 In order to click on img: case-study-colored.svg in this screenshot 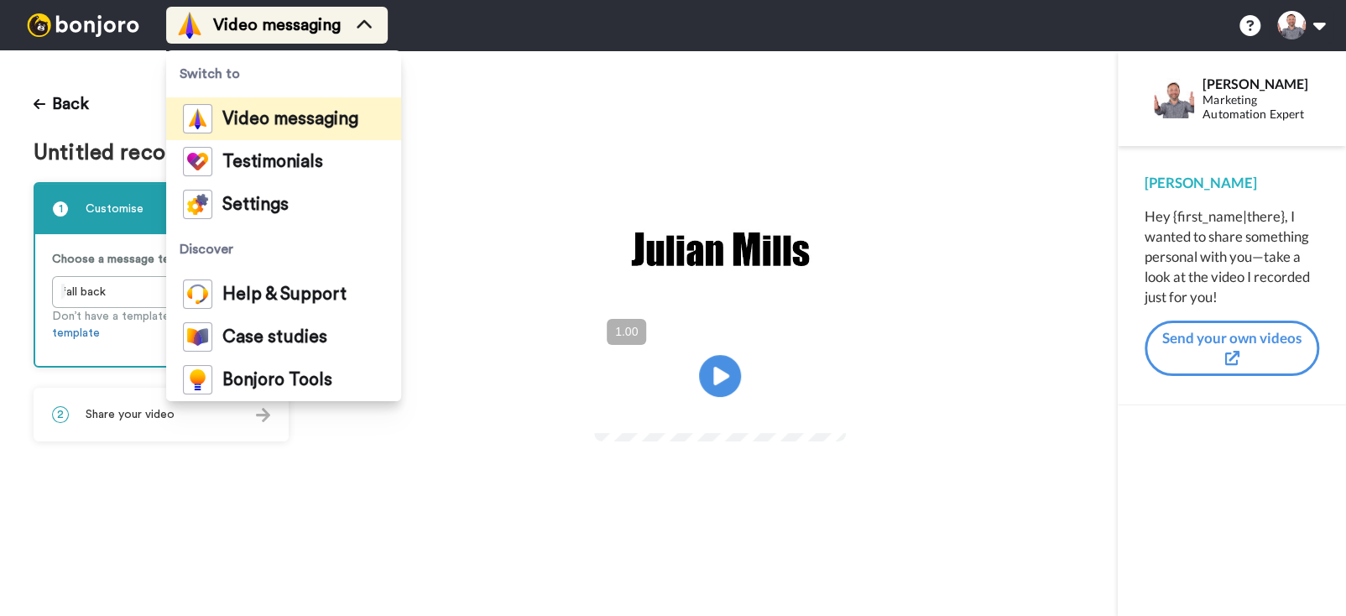, I will do `click(197, 336)`.